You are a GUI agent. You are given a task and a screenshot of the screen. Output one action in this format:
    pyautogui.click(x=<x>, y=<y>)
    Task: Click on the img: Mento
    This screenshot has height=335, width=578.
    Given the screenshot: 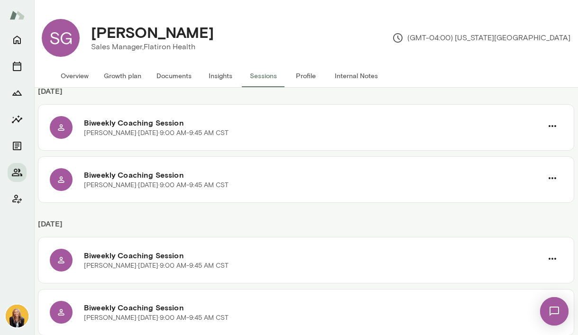 What is the action you would take?
    pyautogui.click(x=17, y=15)
    